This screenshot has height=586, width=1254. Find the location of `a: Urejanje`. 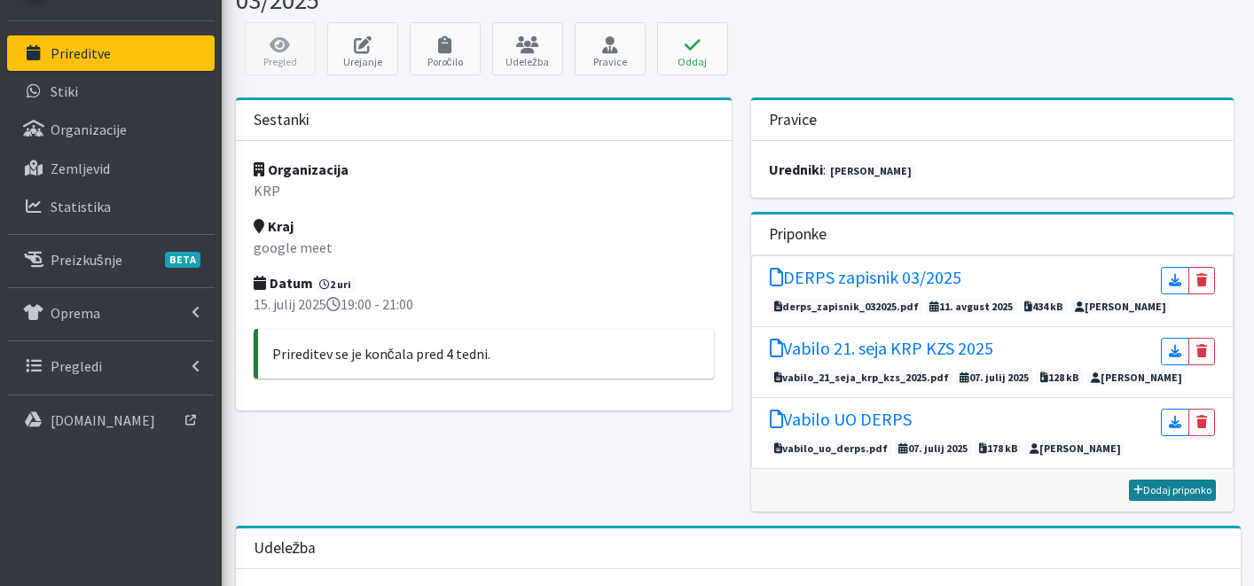

a: Urejanje is located at coordinates (363, 49).